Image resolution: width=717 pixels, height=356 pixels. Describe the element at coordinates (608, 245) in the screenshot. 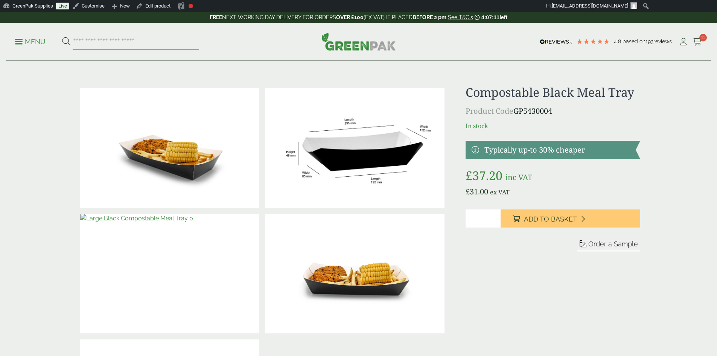

I see `button: Order a Sample` at that location.